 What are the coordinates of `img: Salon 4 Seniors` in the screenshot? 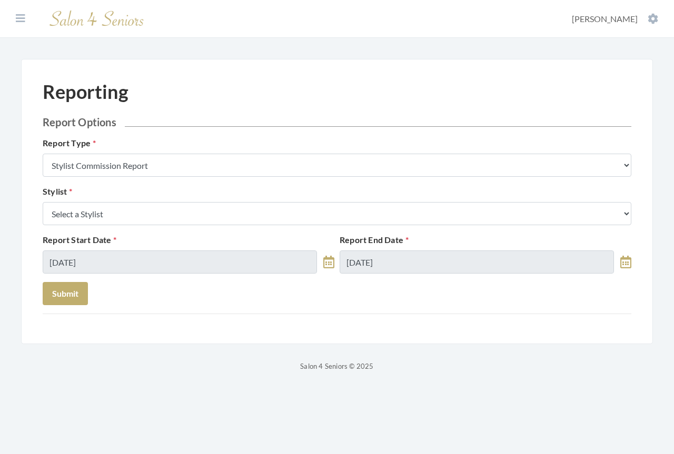 It's located at (97, 18).